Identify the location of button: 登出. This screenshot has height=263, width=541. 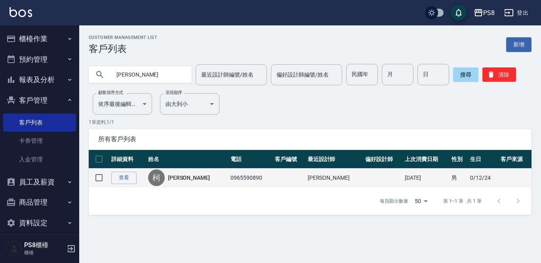
(516, 13).